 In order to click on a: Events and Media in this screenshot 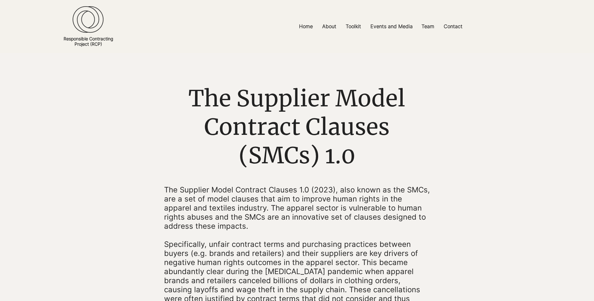, I will do `click(391, 26)`.